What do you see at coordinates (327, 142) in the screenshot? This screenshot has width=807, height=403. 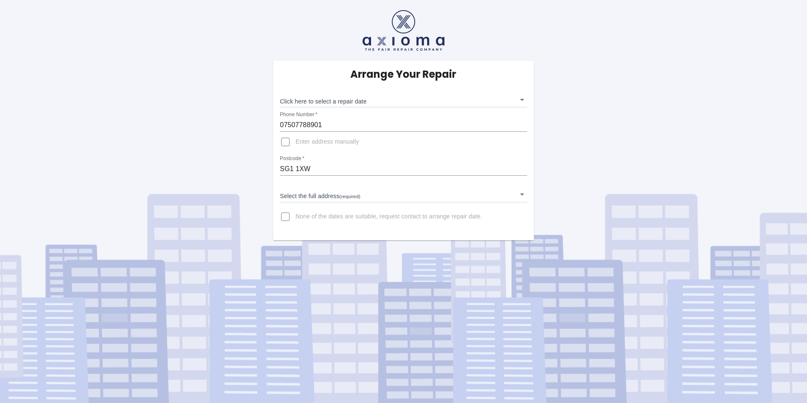 I see `span: Enter address manually` at bounding box center [327, 142].